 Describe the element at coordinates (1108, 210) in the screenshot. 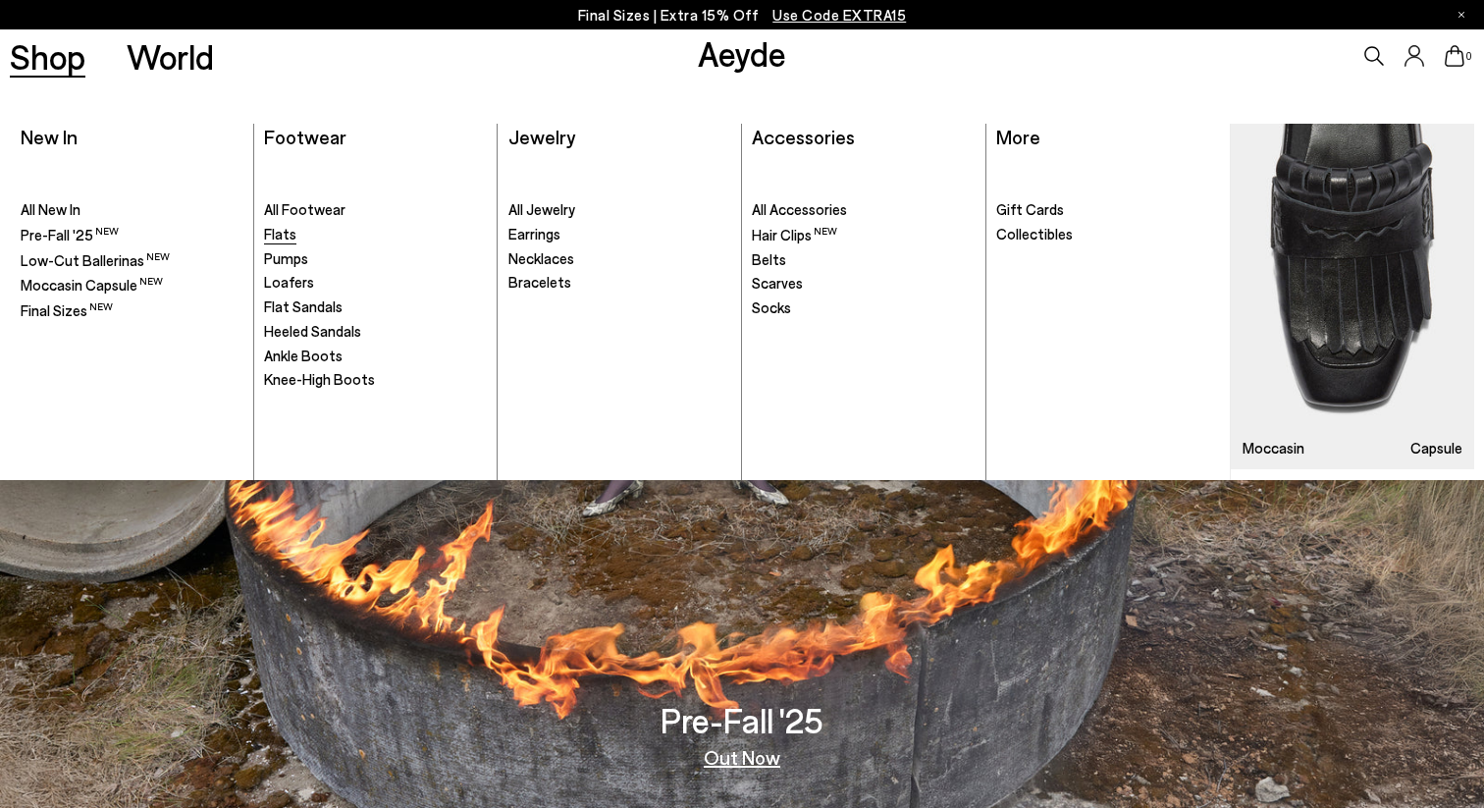

I see `a: Gift Cards` at that location.